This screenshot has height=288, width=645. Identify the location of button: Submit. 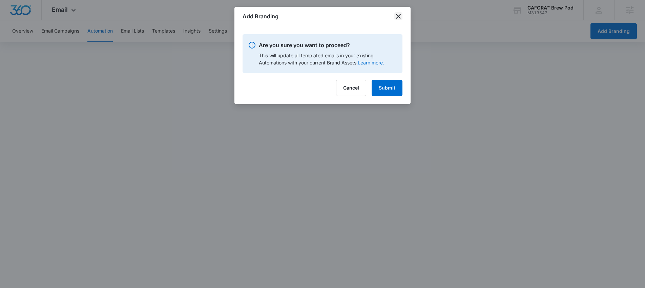
(387, 88).